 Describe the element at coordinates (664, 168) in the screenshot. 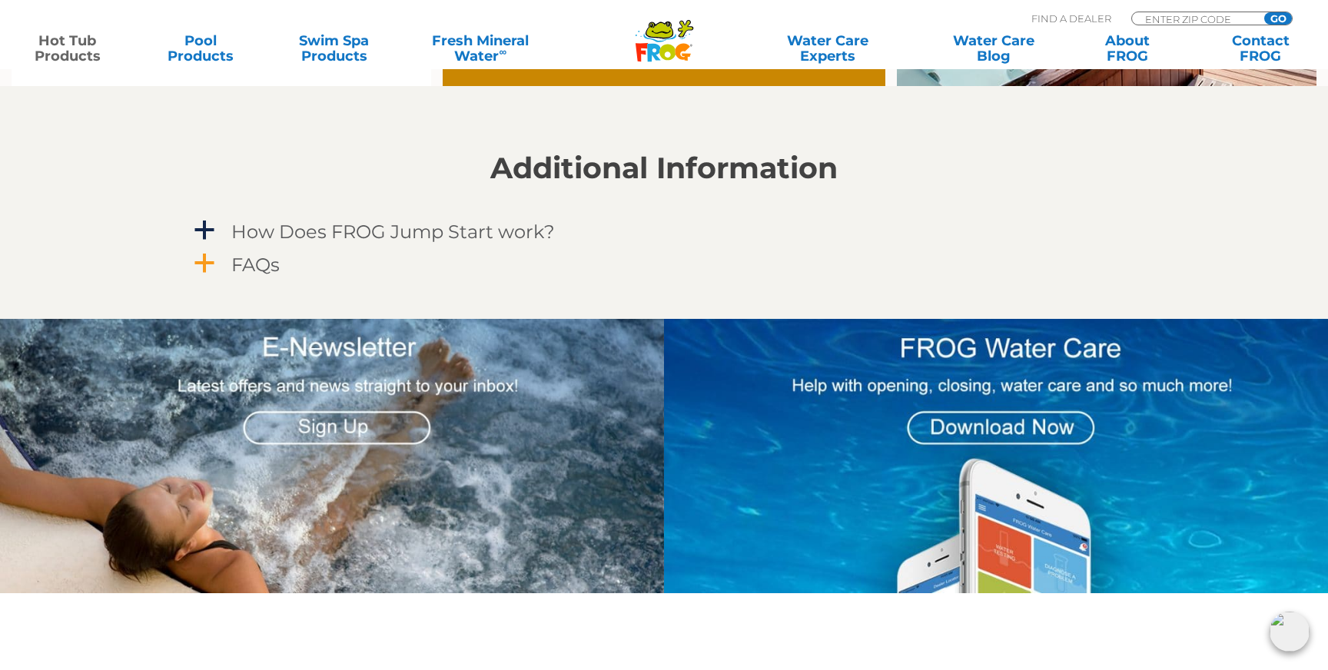

I see `h2: Additional Information` at that location.